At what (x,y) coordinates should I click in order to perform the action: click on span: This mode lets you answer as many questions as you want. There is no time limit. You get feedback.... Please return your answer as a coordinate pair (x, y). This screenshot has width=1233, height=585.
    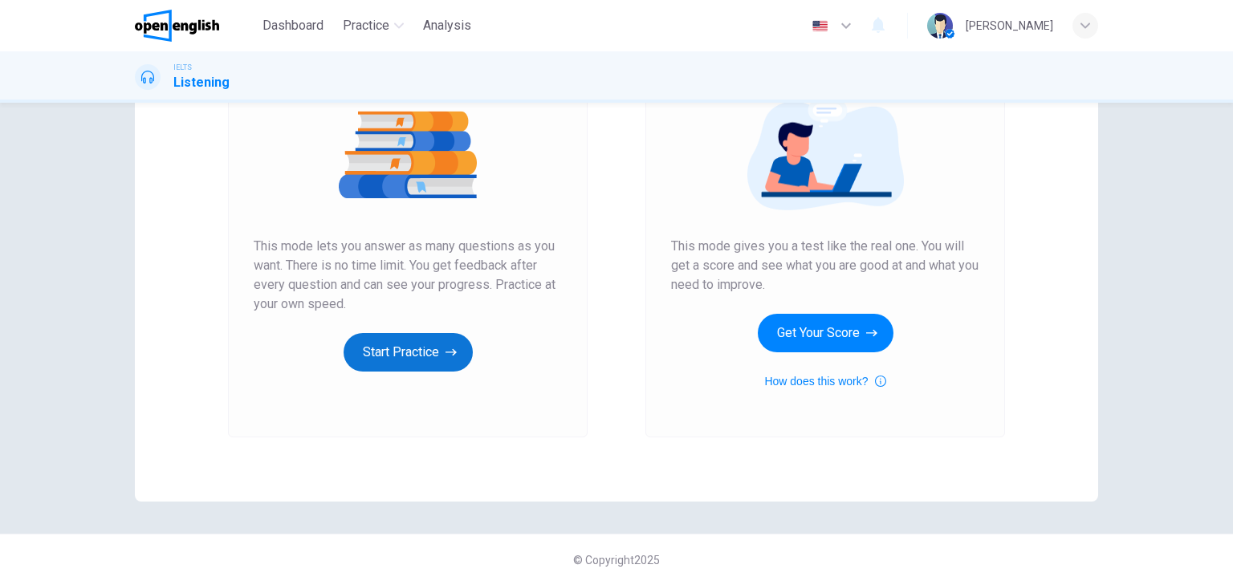
    Looking at the image, I should click on (408, 275).